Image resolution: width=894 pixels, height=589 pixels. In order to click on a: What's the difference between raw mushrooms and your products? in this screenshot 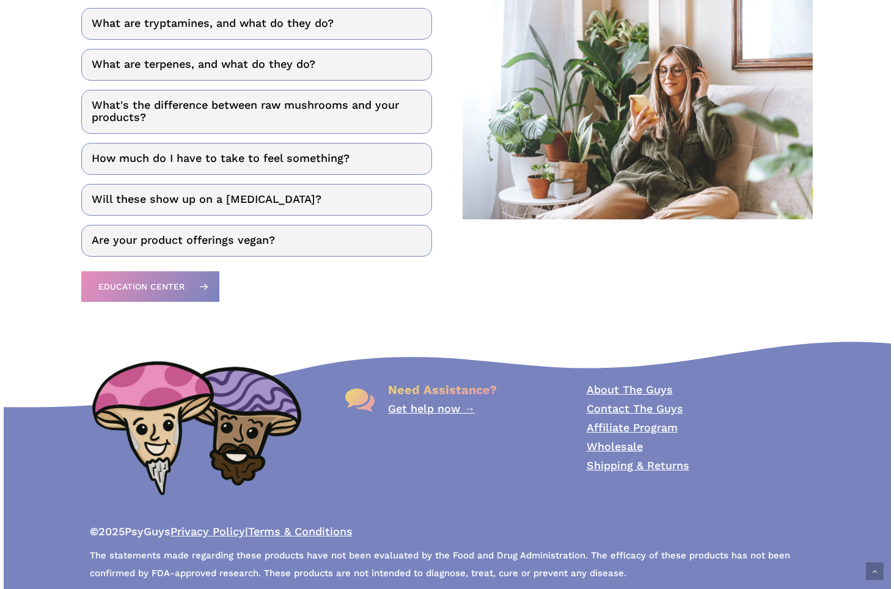, I will do `click(257, 112)`.